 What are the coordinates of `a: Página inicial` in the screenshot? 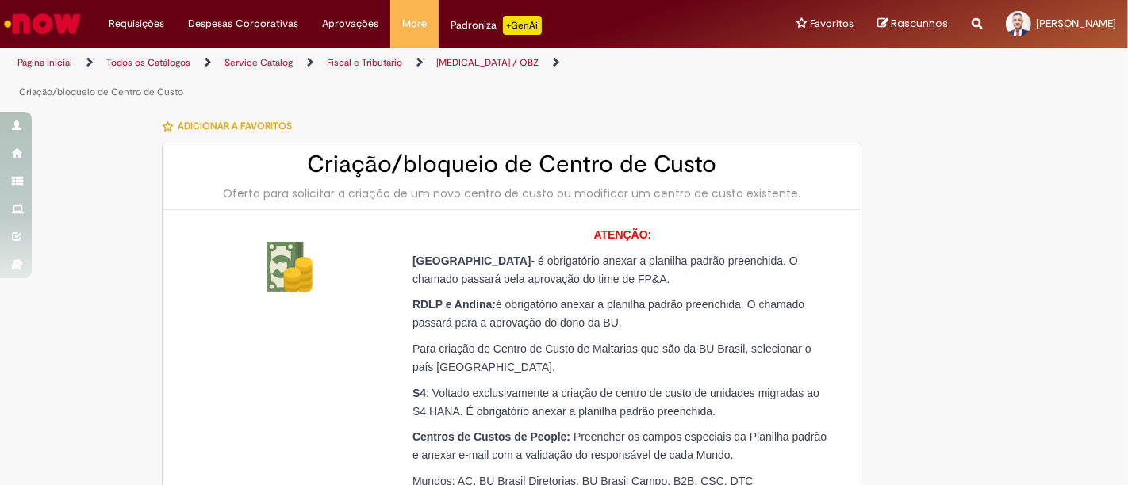 It's located at (44, 63).